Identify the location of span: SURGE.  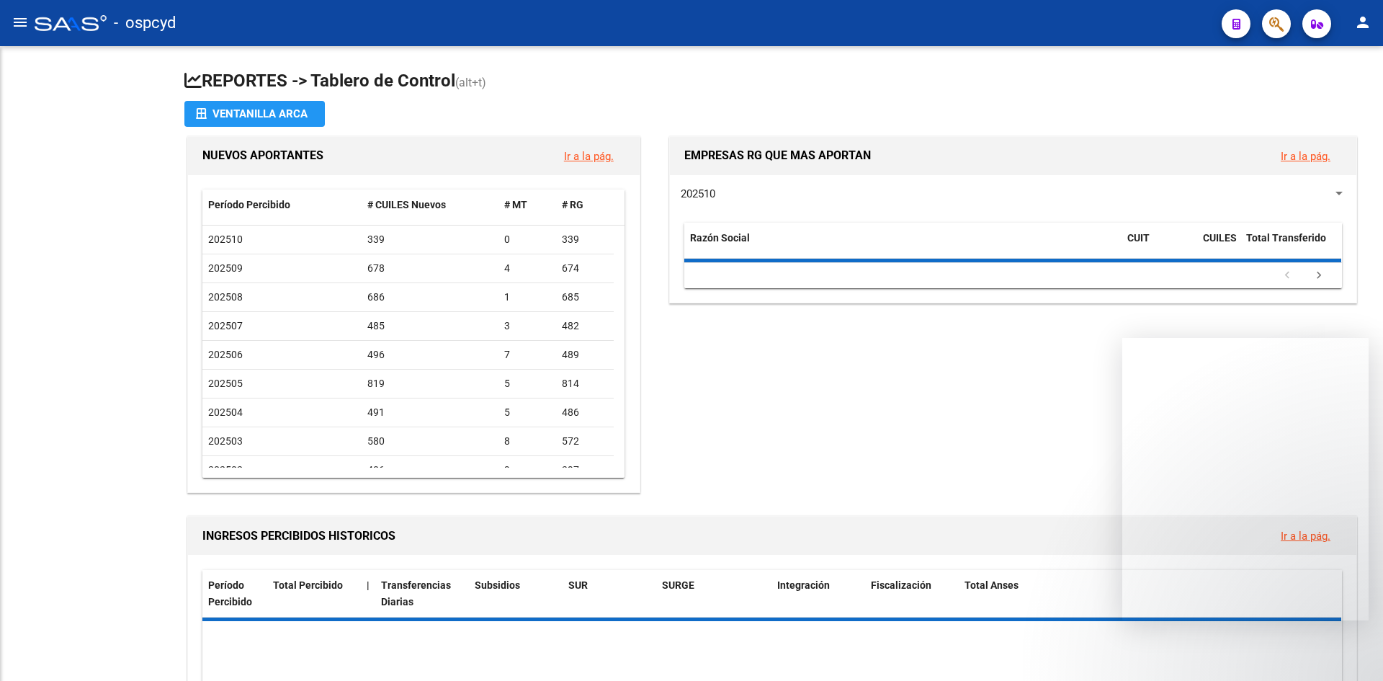
(678, 585).